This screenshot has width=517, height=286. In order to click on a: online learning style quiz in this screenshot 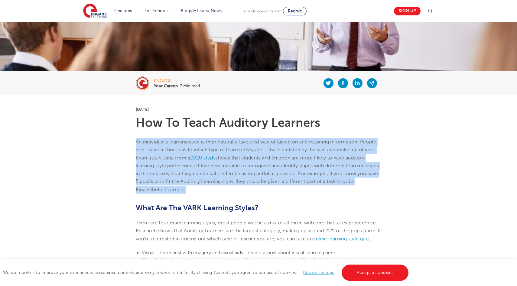, I will do `click(341, 239)`.